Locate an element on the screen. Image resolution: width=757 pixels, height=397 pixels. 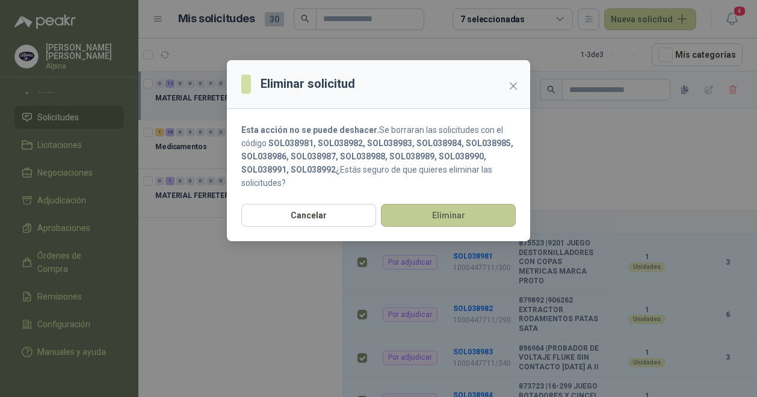
h3: Eliminar solicitud is located at coordinates (307, 84).